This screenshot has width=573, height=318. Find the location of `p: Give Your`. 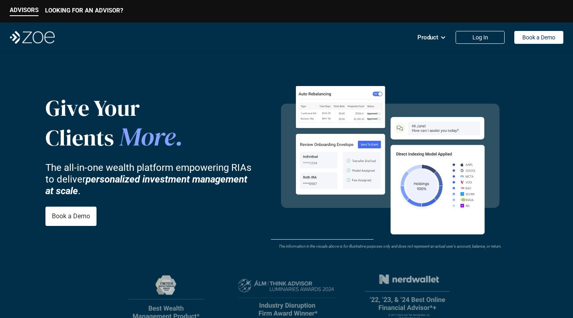

p: Give Your is located at coordinates (149, 108).